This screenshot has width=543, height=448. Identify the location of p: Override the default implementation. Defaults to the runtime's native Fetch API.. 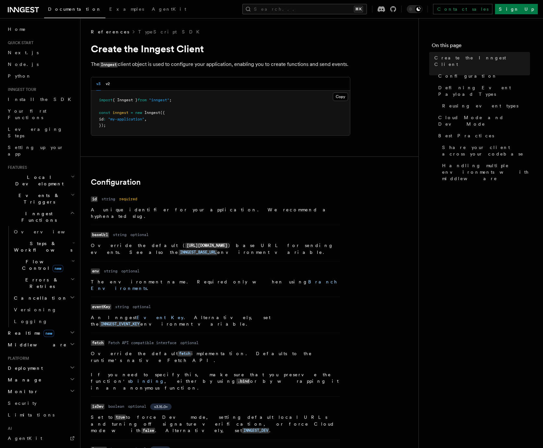
(215, 357).